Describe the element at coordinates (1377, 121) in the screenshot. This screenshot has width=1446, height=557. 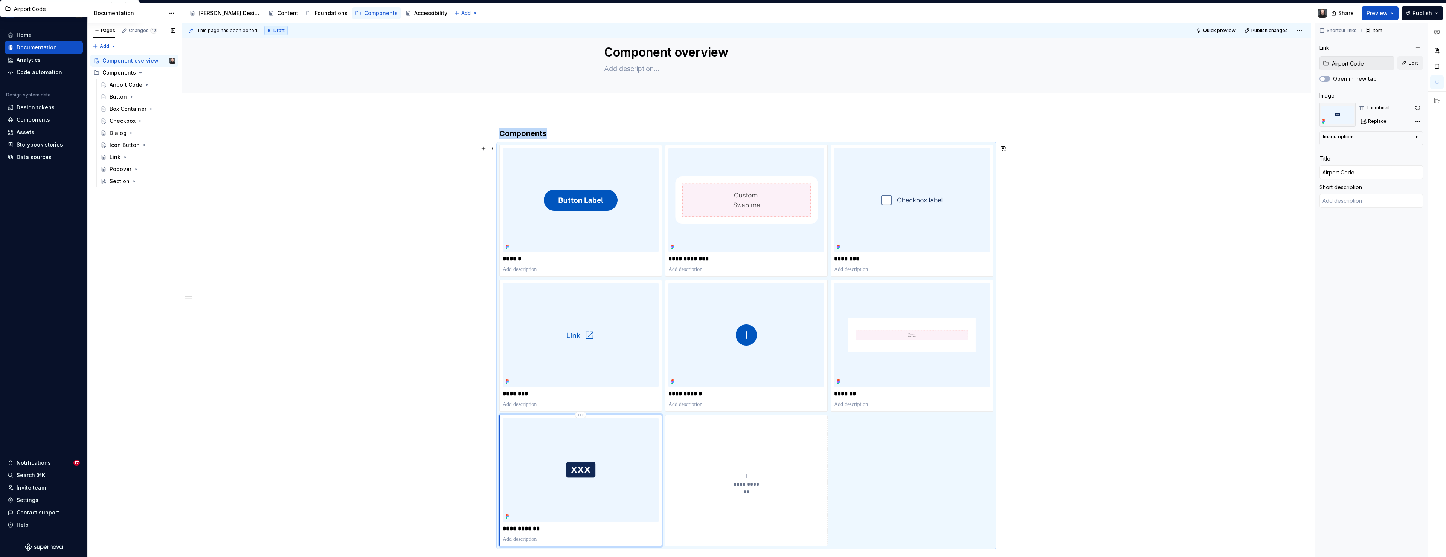
I see `span: Replace` at that location.